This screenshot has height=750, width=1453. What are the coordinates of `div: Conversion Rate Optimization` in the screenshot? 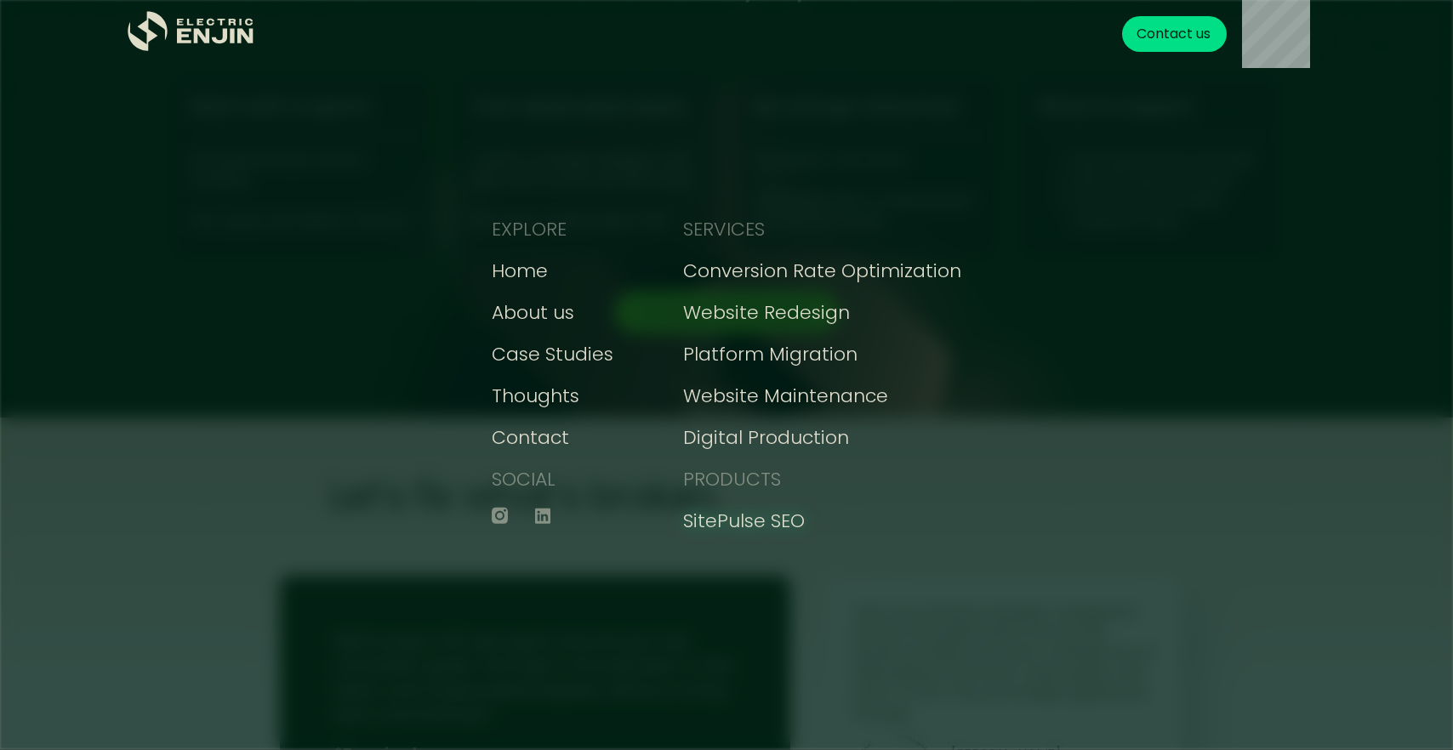 It's located at (822, 270).